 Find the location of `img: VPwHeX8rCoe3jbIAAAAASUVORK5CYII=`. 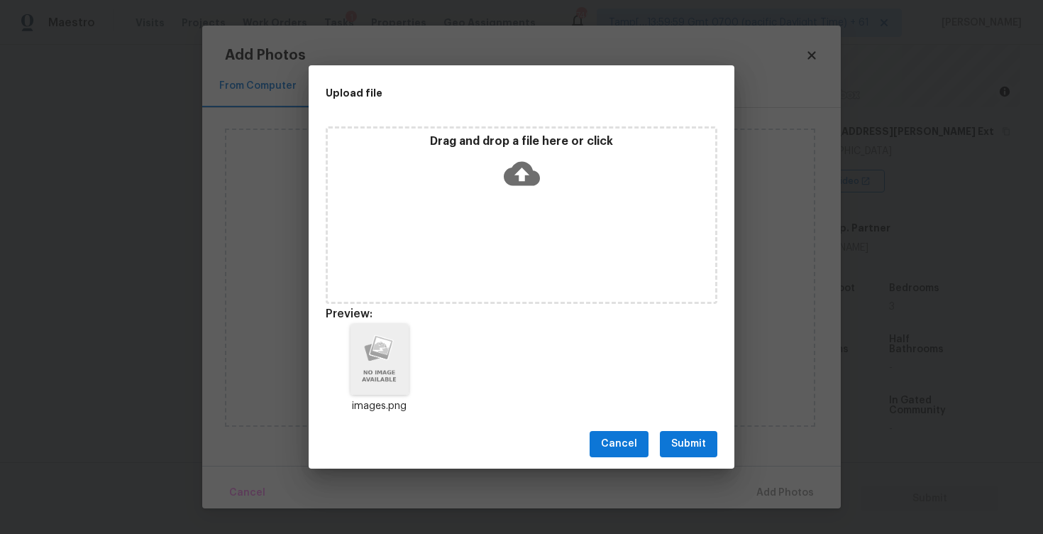

img: VPwHeX8rCoe3jbIAAAAASUVORK5CYII= is located at coordinates (379, 359).